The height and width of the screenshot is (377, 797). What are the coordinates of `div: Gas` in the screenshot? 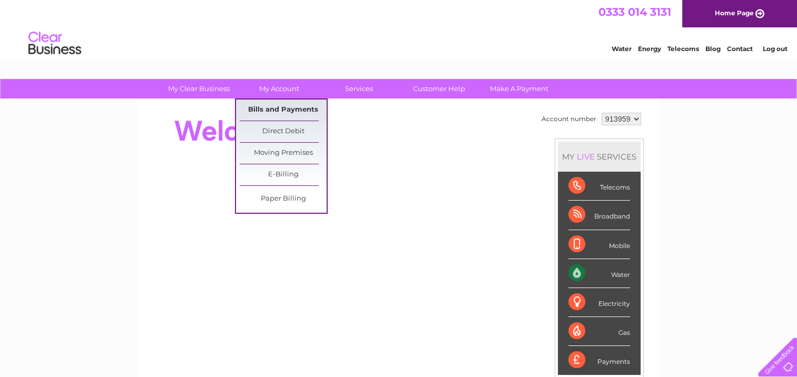 It's located at (599, 331).